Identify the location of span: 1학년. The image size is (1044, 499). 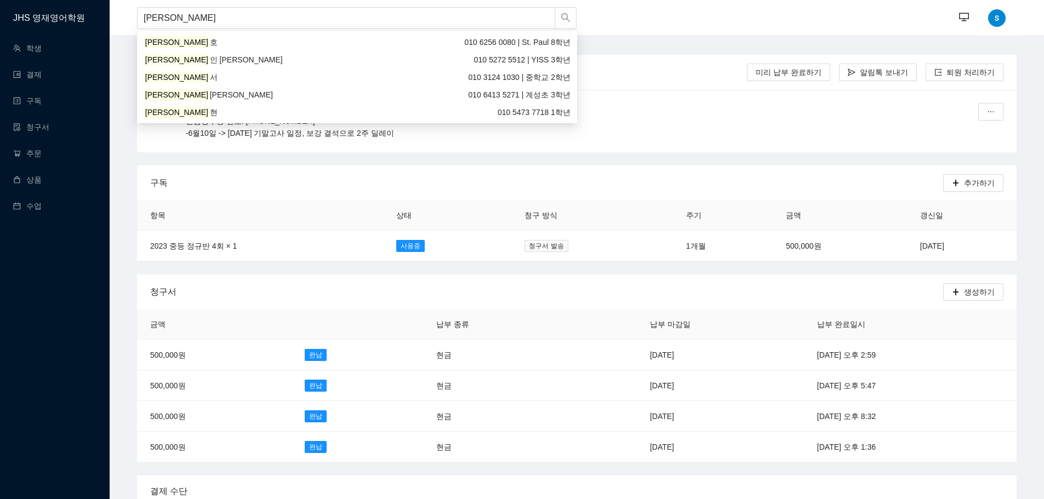
(534, 112).